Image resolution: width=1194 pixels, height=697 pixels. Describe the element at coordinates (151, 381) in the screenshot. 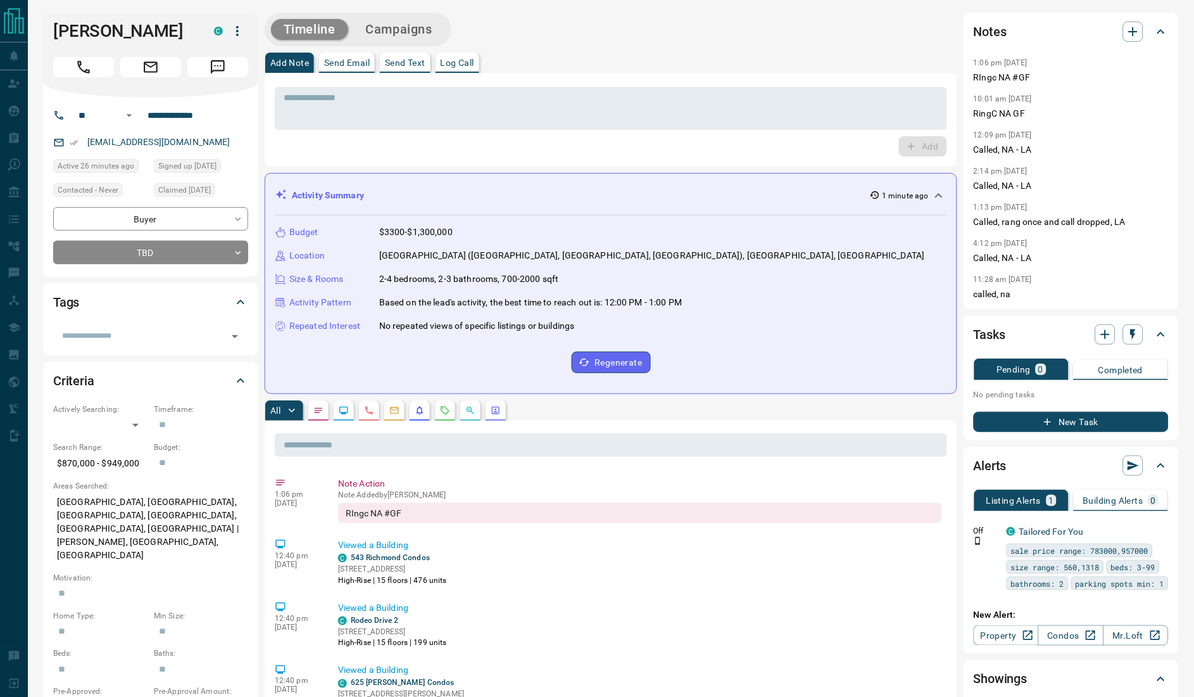

I see `div: Criteria` at that location.